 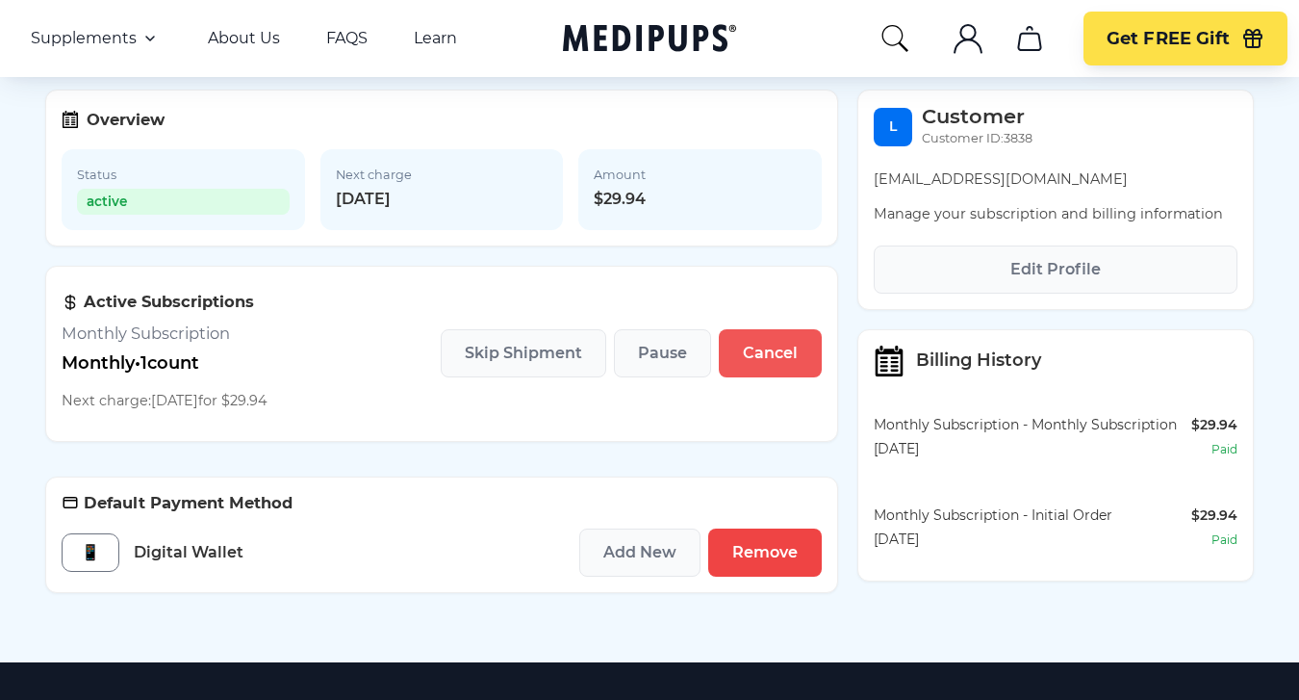 What do you see at coordinates (346, 38) in the screenshot?
I see `a: FAQS` at bounding box center [346, 38].